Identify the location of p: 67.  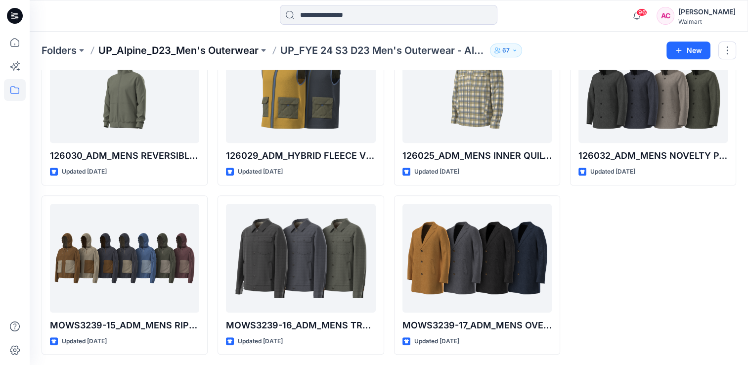
(506, 50).